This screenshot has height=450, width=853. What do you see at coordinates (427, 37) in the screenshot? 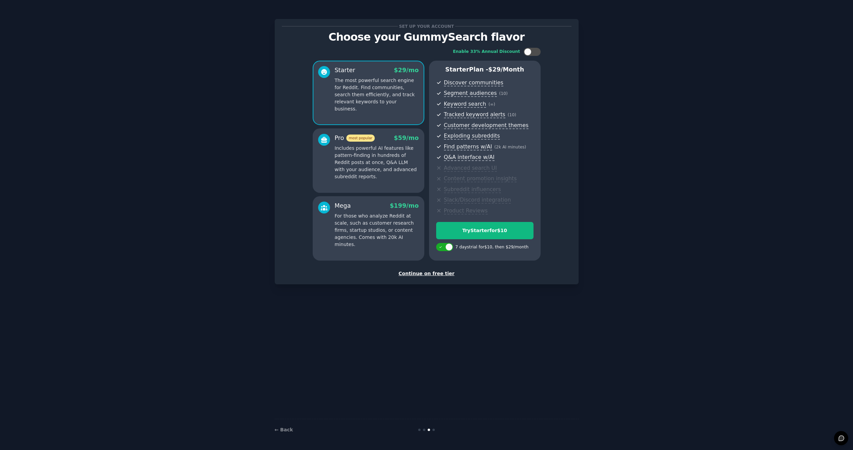
I see `p: Choose your GummySearch flavor` at bounding box center [427, 37].